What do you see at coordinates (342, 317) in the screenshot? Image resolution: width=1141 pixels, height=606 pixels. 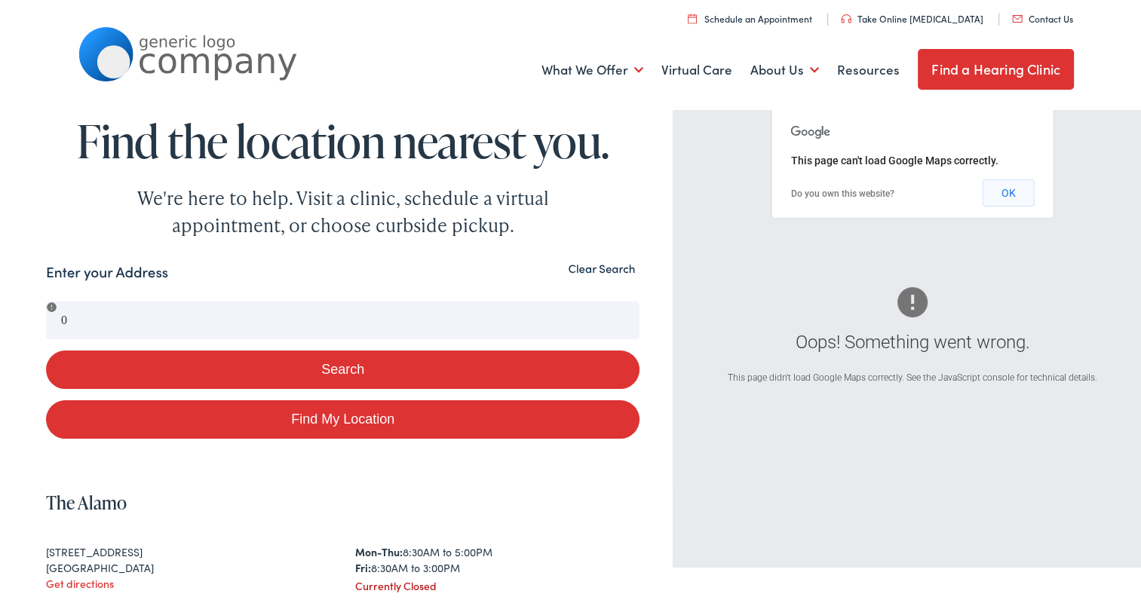 I see `input: Enter your address or zip code` at bounding box center [342, 317].